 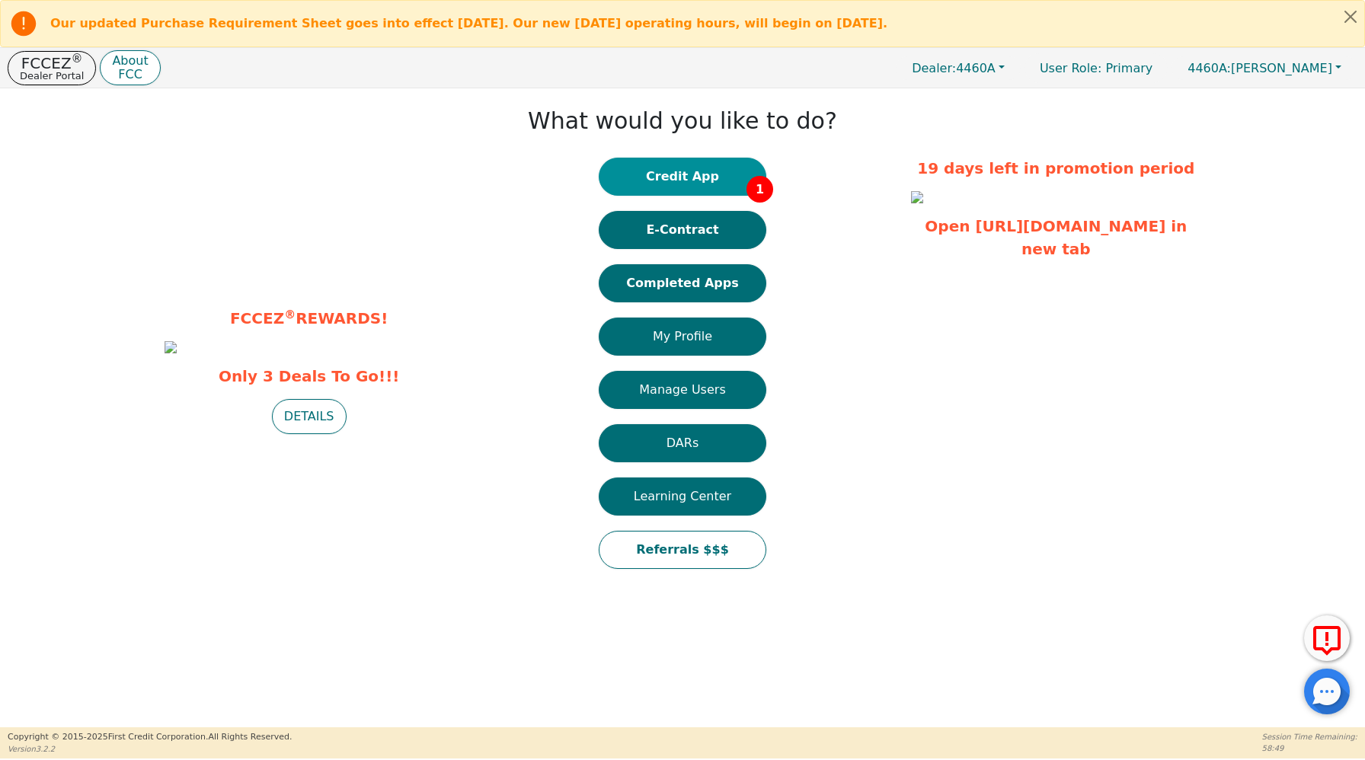 I want to click on img: e549ad9d-a201-46c8-9a05-a8c8ced8efc2, so click(x=171, y=347).